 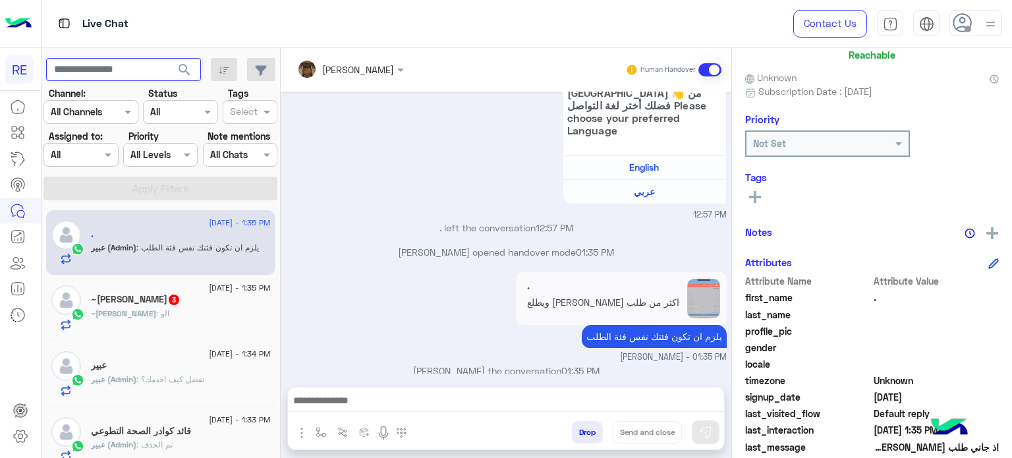 What do you see at coordinates (807, 413) in the screenshot?
I see `span: last_visited_flow` at bounding box center [807, 413].